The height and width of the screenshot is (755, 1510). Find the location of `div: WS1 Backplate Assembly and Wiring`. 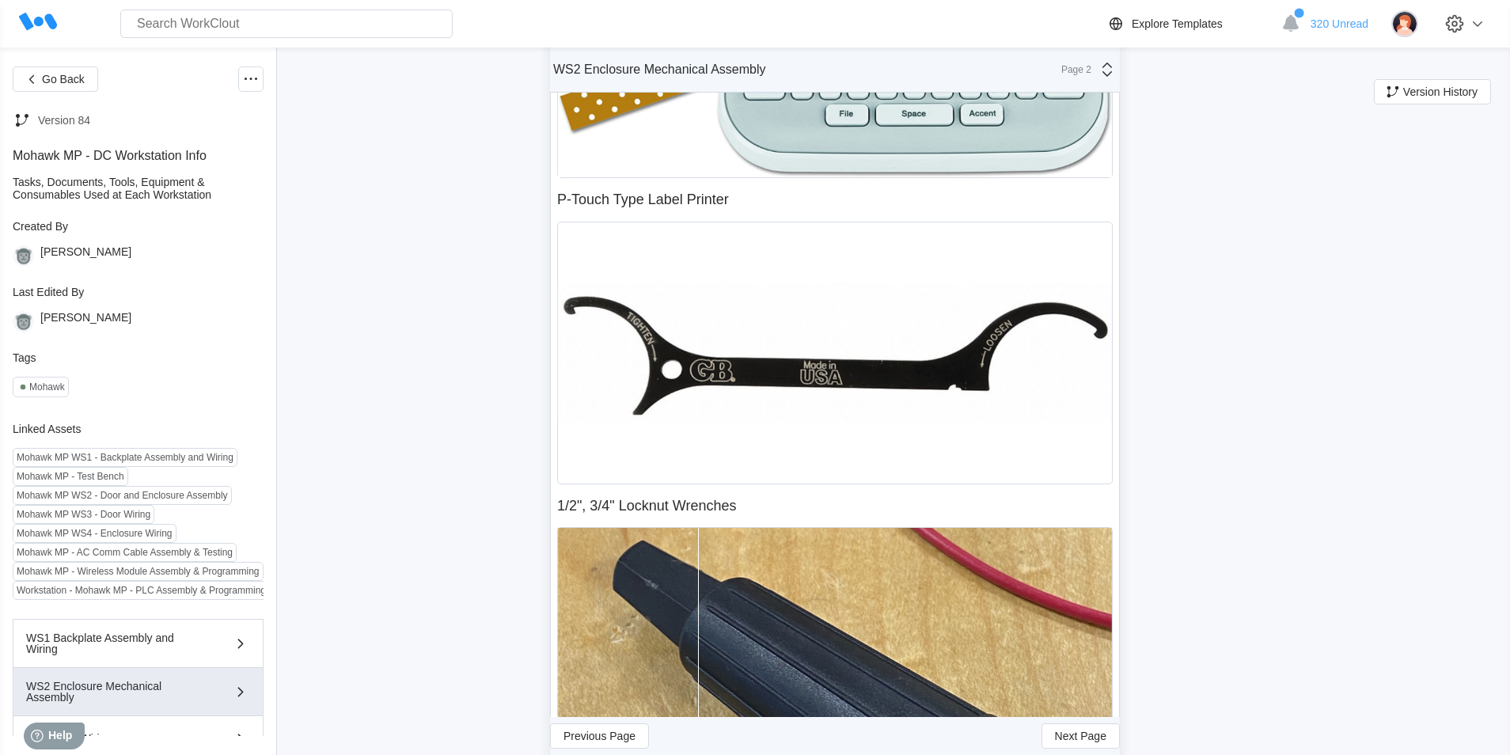

div: WS1 Backplate Assembly and Wiring is located at coordinates (116, 643).